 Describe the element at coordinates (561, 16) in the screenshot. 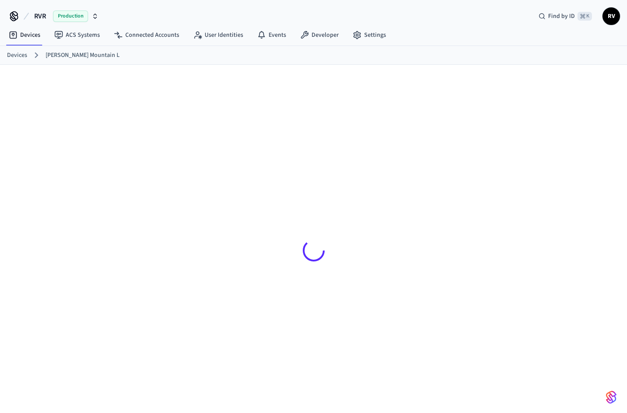

I see `span: Find by ID` at that location.